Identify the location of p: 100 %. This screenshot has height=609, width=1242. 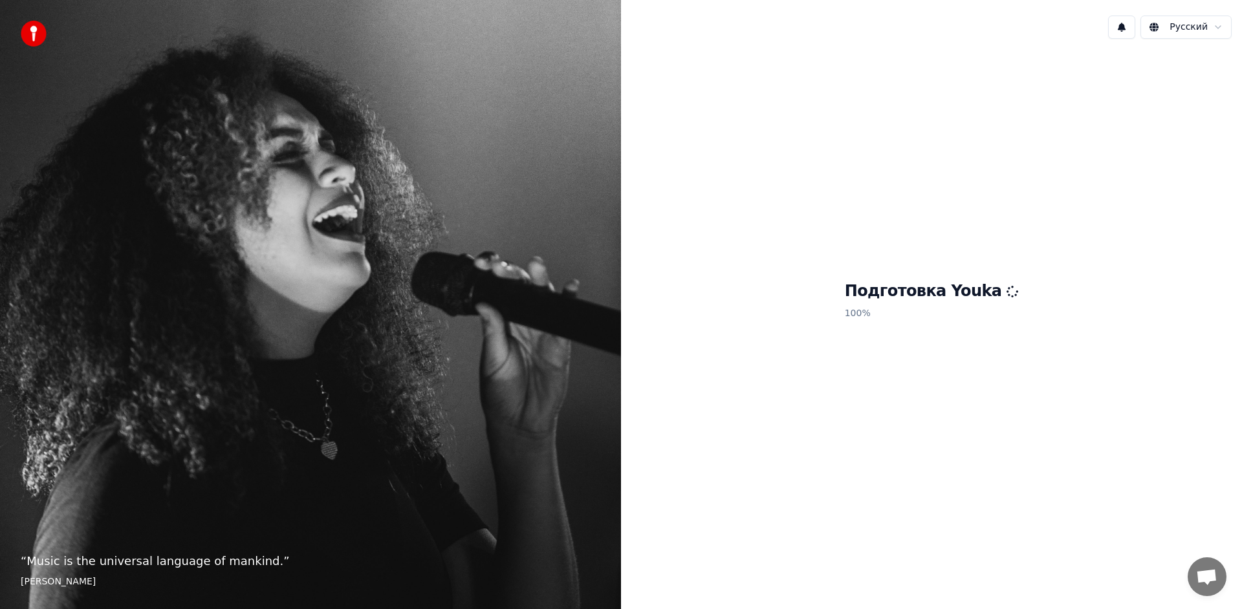
(932, 314).